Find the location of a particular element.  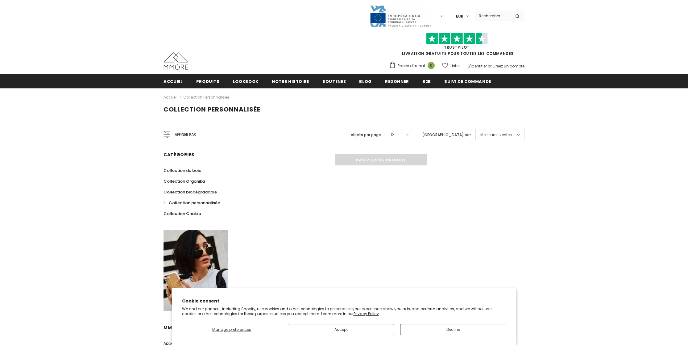

span: Catégories is located at coordinates (179, 155).